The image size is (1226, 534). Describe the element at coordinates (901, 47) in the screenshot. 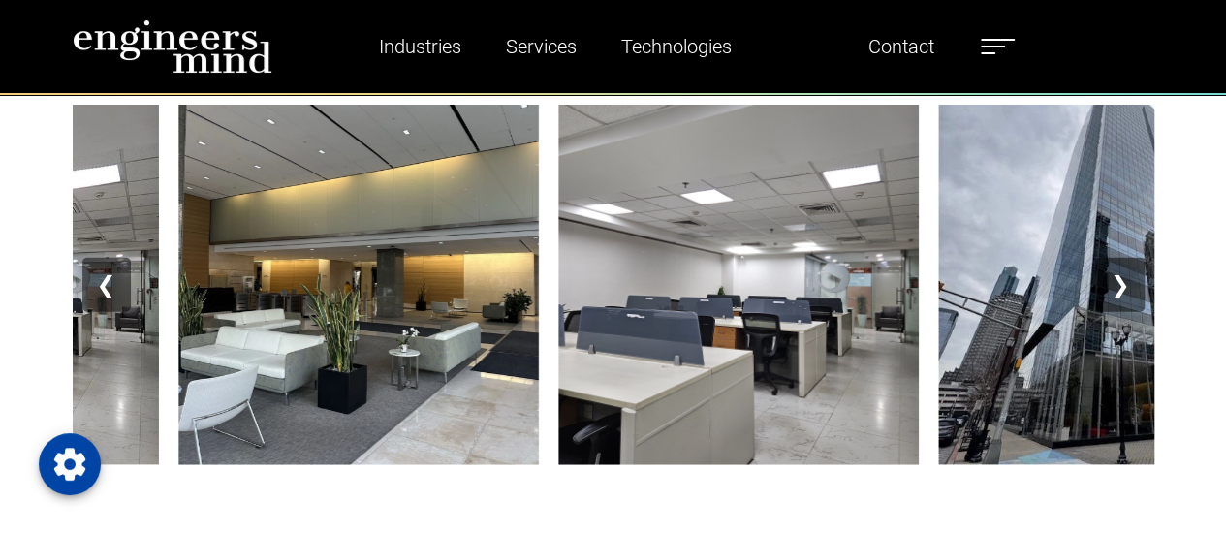

I see `a: Contact` at that location.